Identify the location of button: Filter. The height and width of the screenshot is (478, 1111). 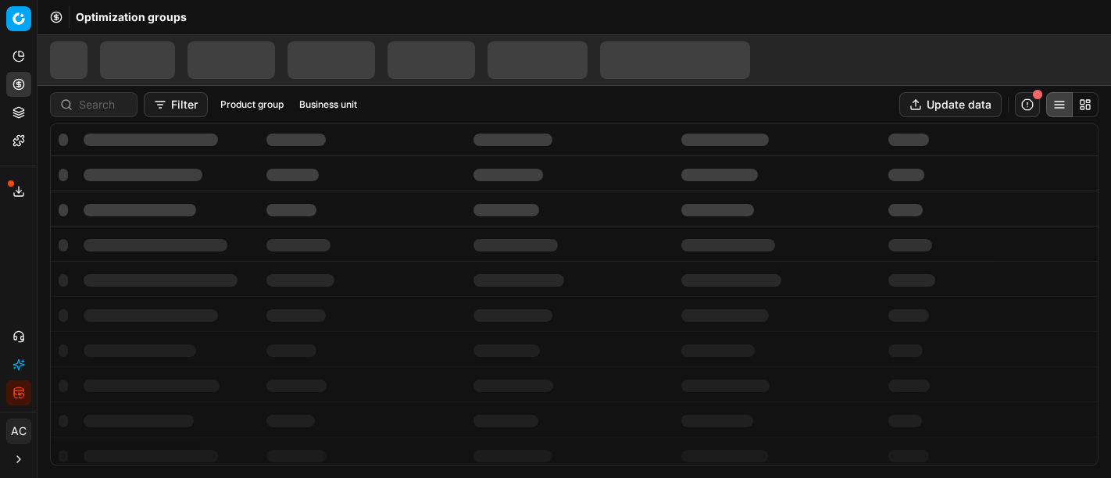
(176, 105).